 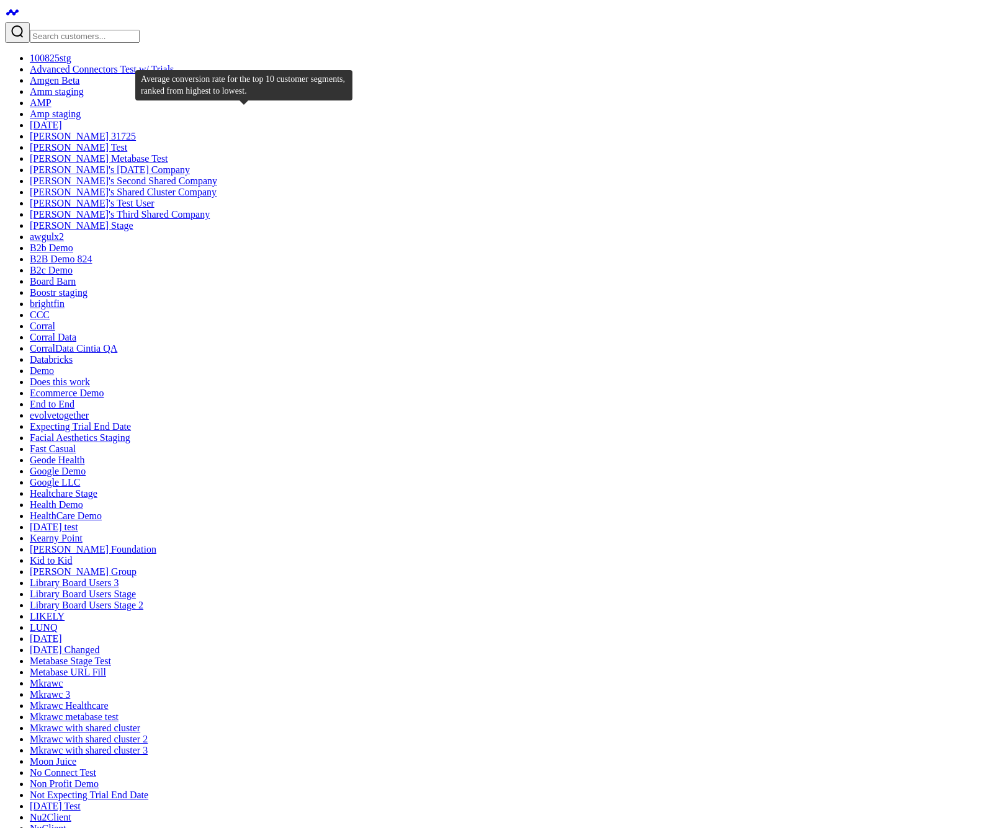 I want to click on a: Metabase Stage Test, so click(x=70, y=660).